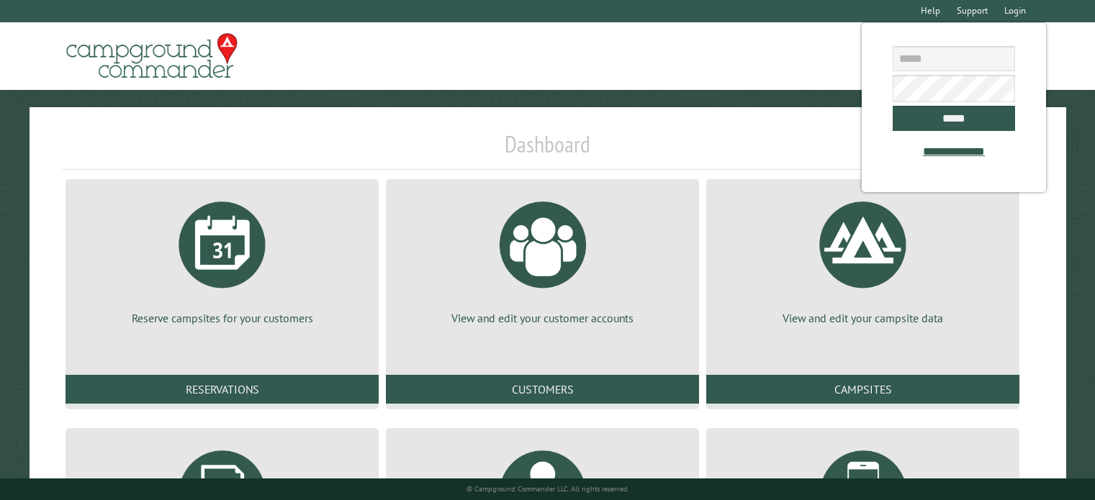  What do you see at coordinates (542, 389) in the screenshot?
I see `a: Customers` at bounding box center [542, 389].